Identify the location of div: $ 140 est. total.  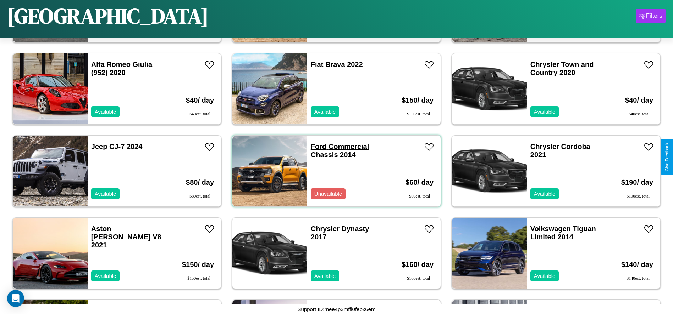
(637, 279).